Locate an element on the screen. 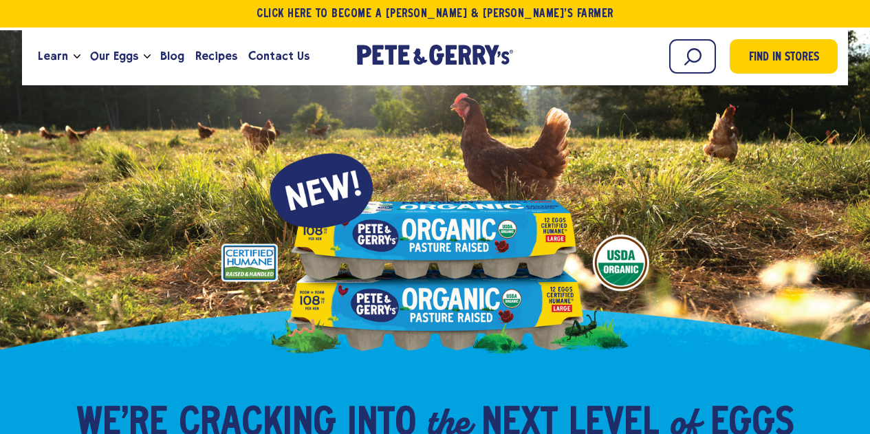 This screenshot has height=434, width=870. a: Recipes is located at coordinates (216, 56).